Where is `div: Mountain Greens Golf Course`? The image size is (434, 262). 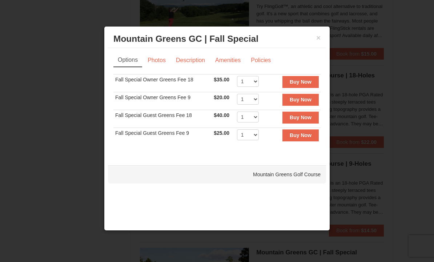 div: Mountain Greens Golf Course is located at coordinates (217, 174).